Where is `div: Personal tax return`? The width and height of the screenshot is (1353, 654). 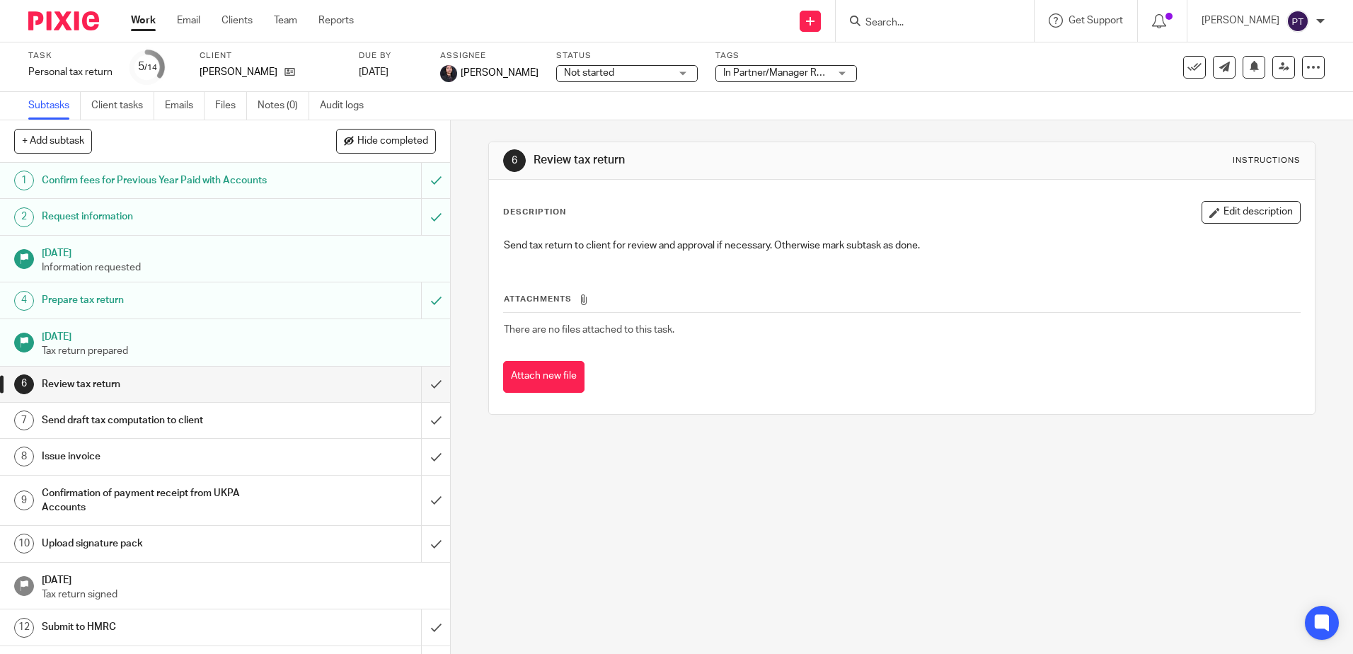
div: Personal tax return is located at coordinates (70, 72).